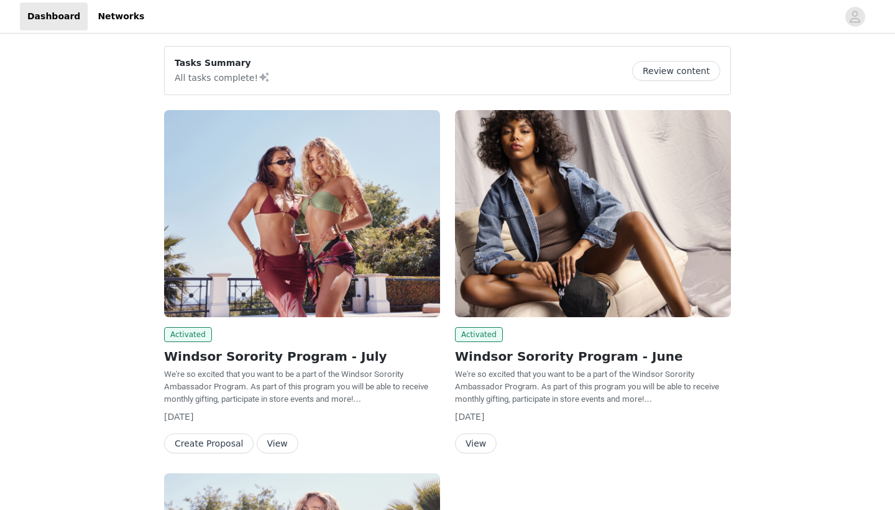 The image size is (895, 510). Describe the element at coordinates (593, 356) in the screenshot. I see `h2: Windsor Sorority Program - June` at that location.